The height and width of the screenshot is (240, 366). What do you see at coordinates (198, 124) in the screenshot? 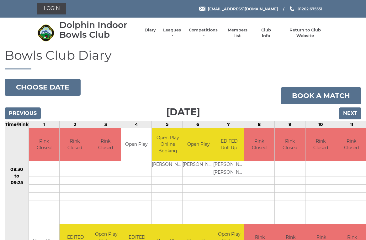
I see `td: 6` at bounding box center [198, 124].